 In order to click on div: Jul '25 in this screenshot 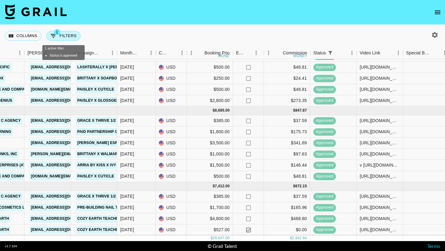, I will do `click(127, 78)`.